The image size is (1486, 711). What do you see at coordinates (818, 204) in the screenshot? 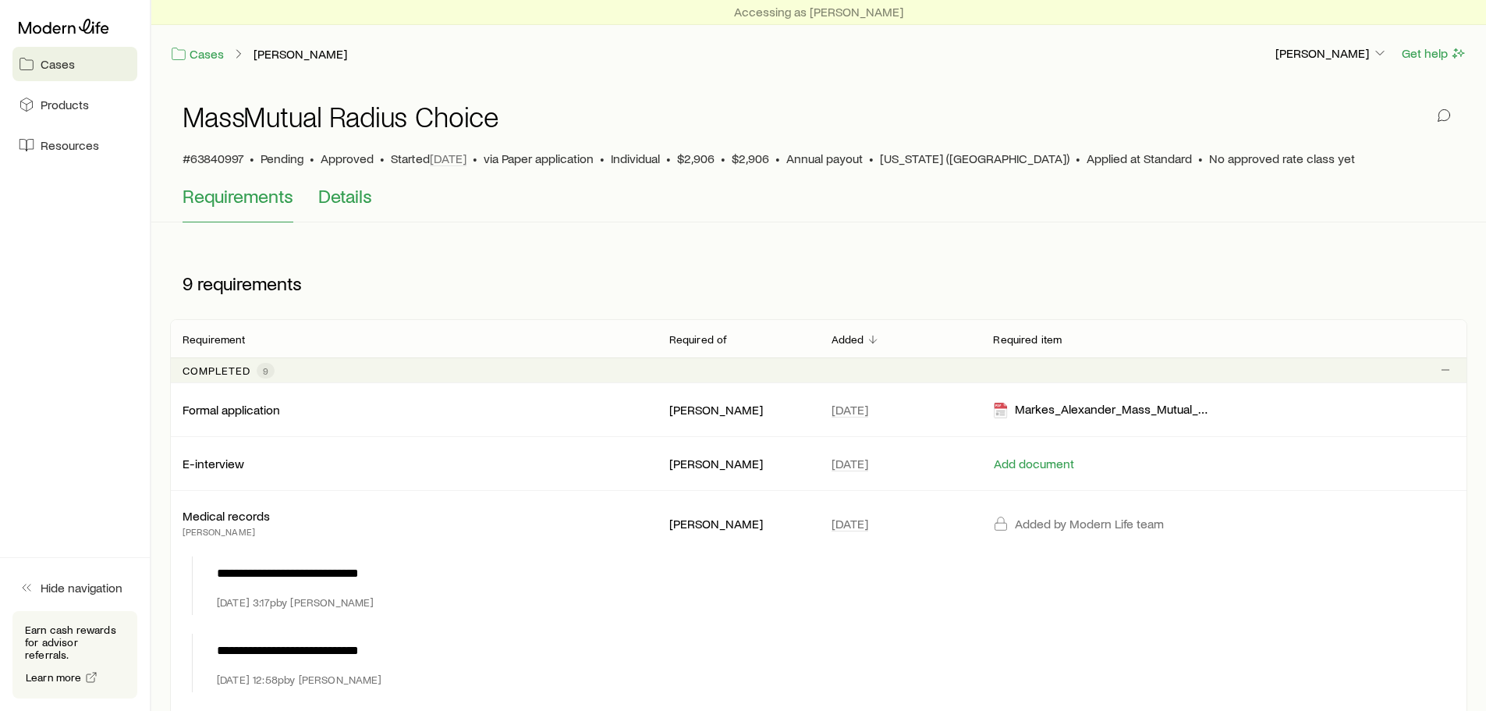
I see `div: Application details tabs` at bounding box center [818, 204].